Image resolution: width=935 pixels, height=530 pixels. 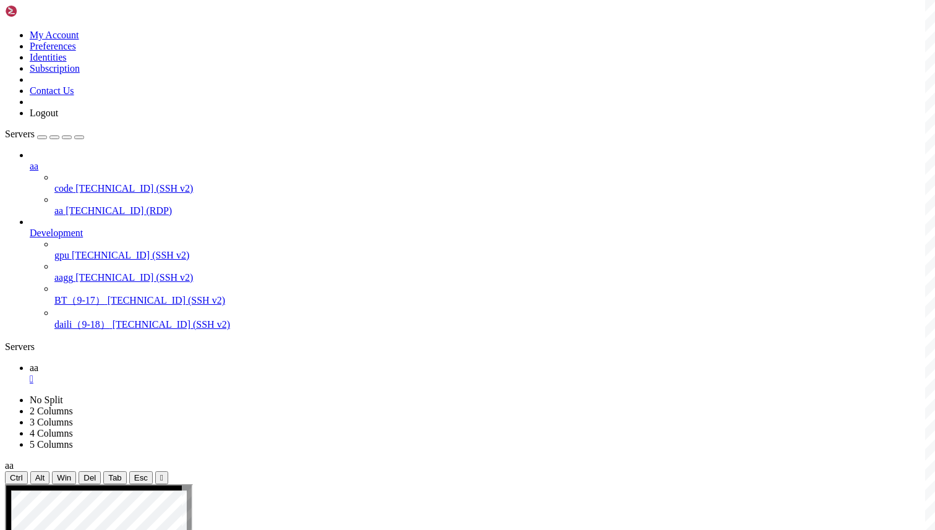 What do you see at coordinates (64, 477) in the screenshot?
I see `span: Win` at bounding box center [64, 477].